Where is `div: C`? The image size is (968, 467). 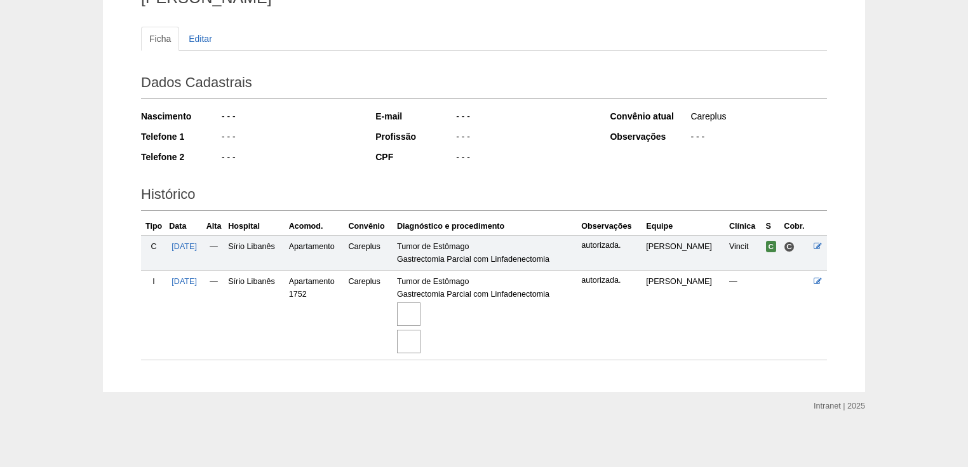 div: C is located at coordinates (154, 247).